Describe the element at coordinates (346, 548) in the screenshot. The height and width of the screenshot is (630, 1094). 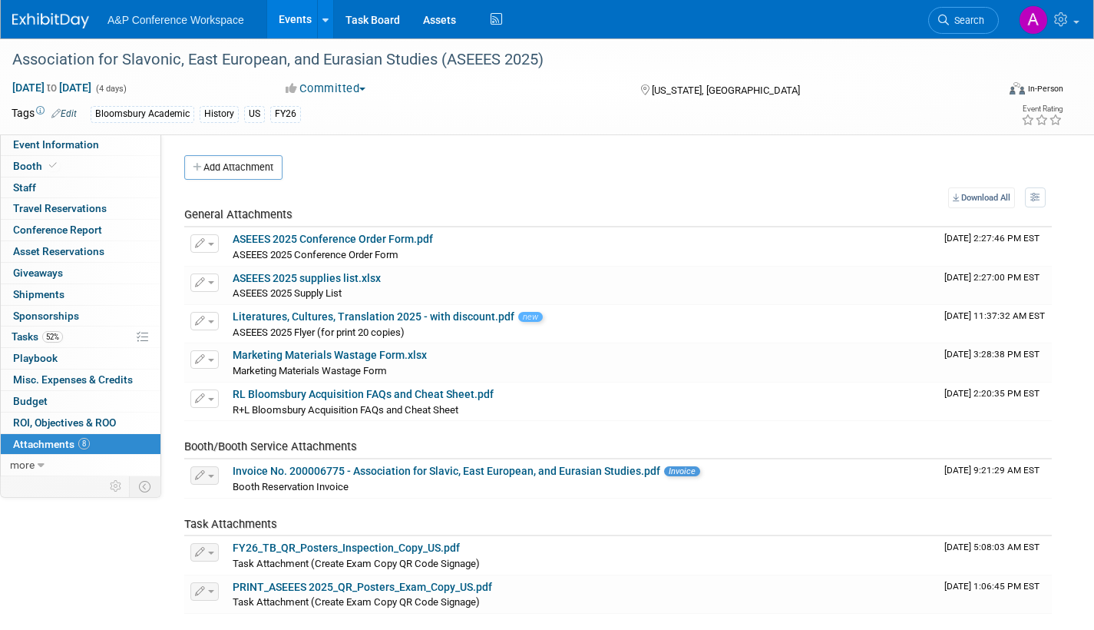
I see `a: FY26_TB_QR_Posters_Inspection_Copy_US.pdf` at that location.